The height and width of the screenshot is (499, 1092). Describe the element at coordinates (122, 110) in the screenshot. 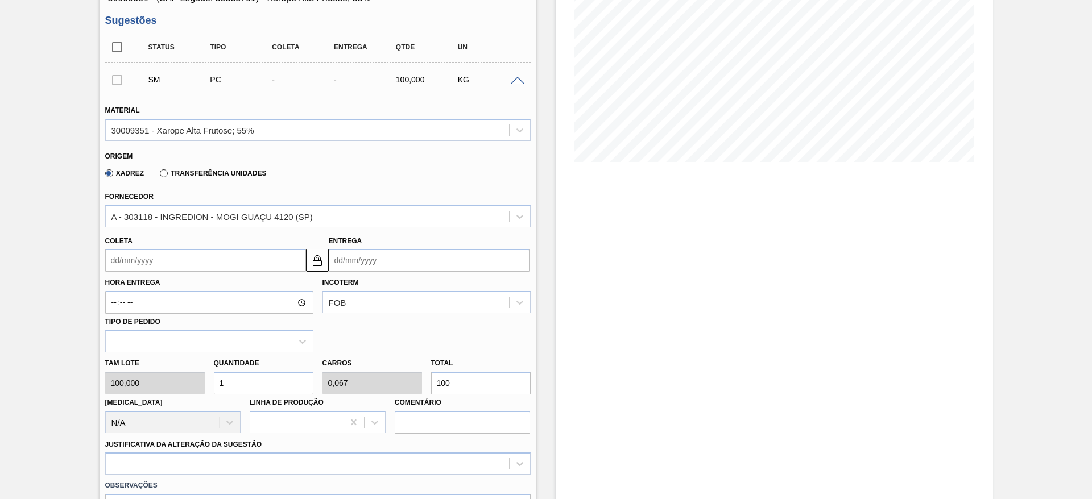

I see `label: Material` at that location.